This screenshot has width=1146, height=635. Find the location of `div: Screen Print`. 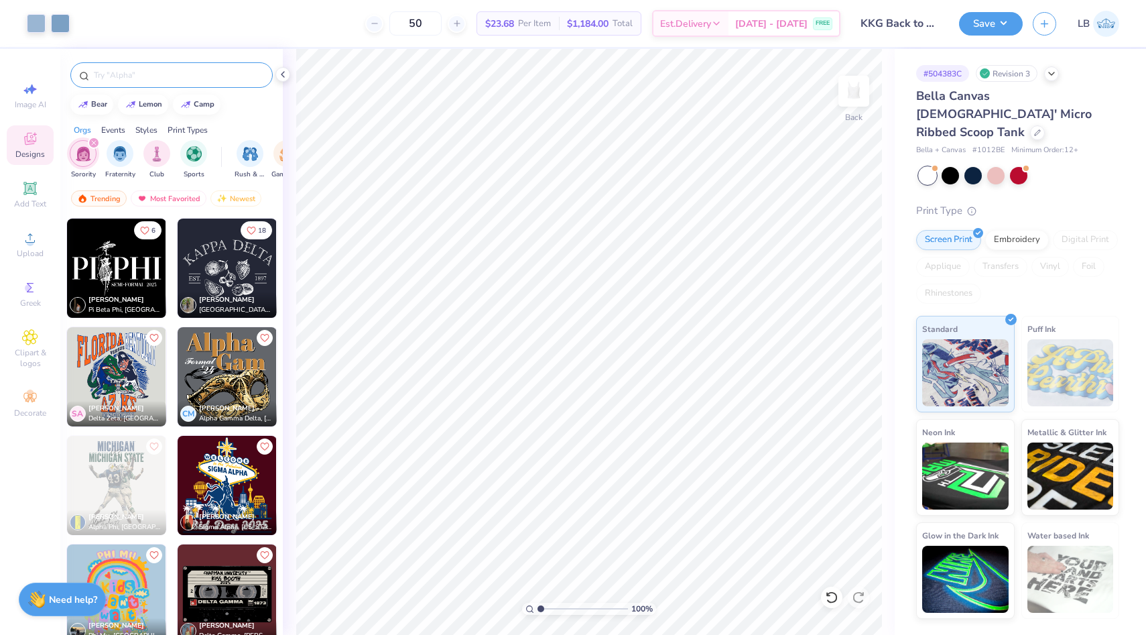

div: Screen Print is located at coordinates (949, 240).